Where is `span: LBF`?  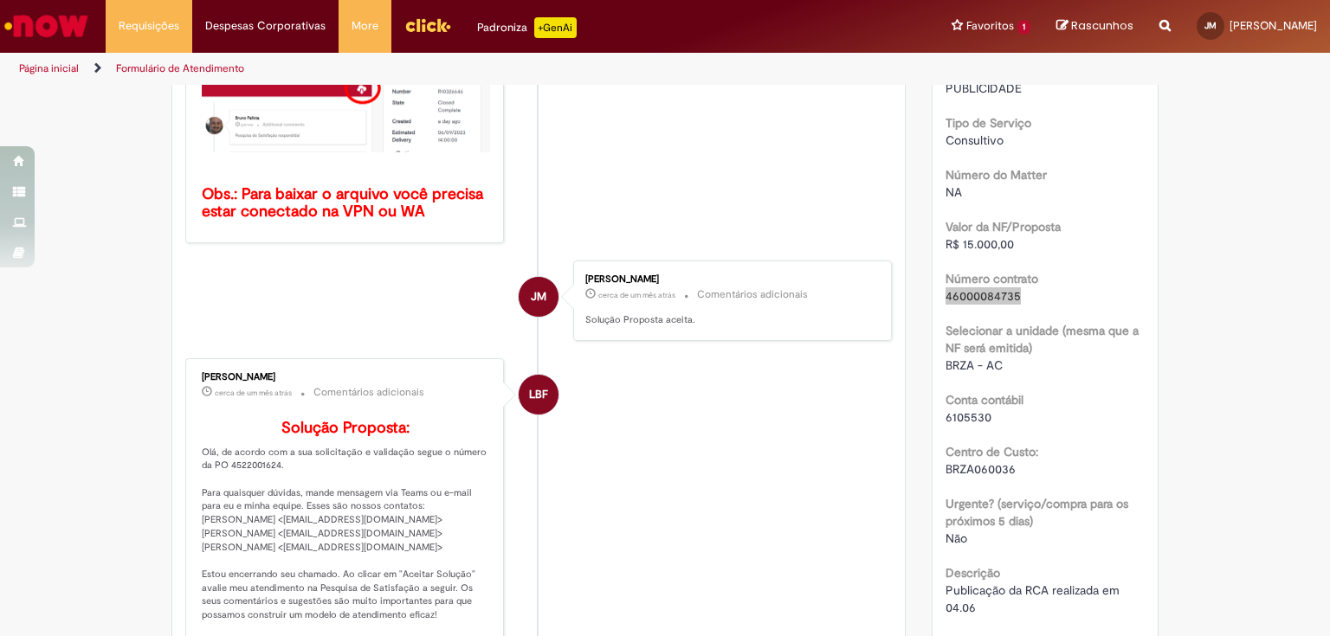
span: LBF is located at coordinates (539, 395).